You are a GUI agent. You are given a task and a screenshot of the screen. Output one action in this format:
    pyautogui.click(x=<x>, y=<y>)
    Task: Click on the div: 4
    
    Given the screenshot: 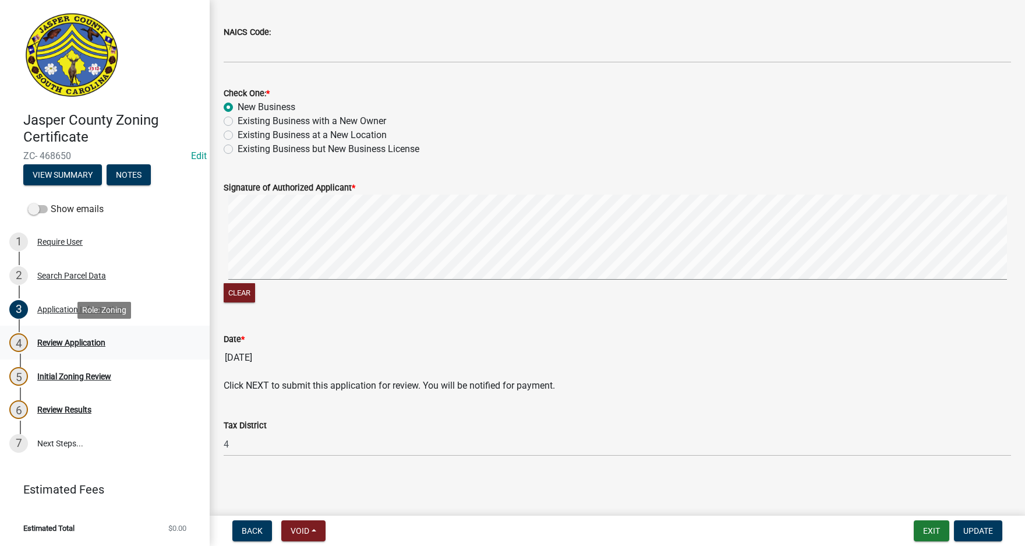 What is the action you would take?
    pyautogui.click(x=19, y=343)
    